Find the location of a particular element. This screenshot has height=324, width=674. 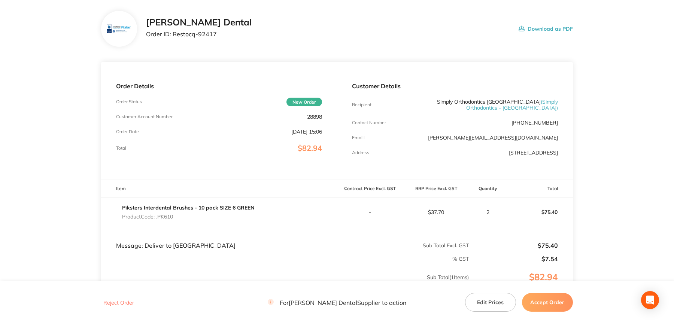

span: New Order is located at coordinates (304, 102).